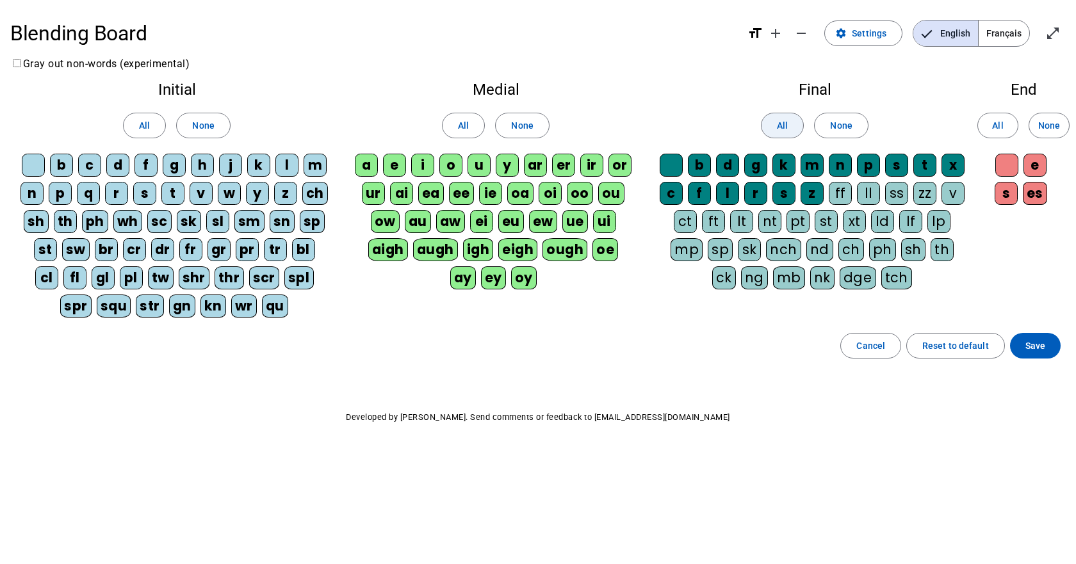 This screenshot has width=1076, height=564. I want to click on div: tr, so click(275, 250).